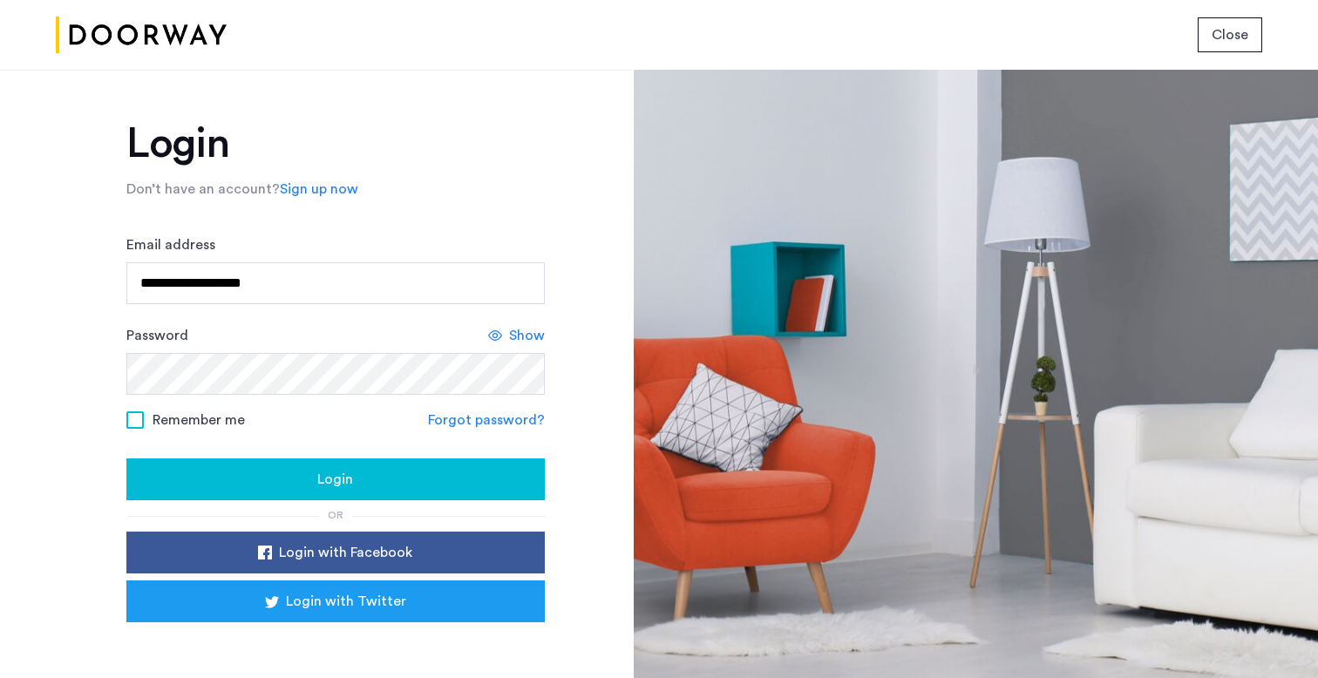 The width and height of the screenshot is (1318, 678). Describe the element at coordinates (141, 35) in the screenshot. I see `img: logo` at that location.